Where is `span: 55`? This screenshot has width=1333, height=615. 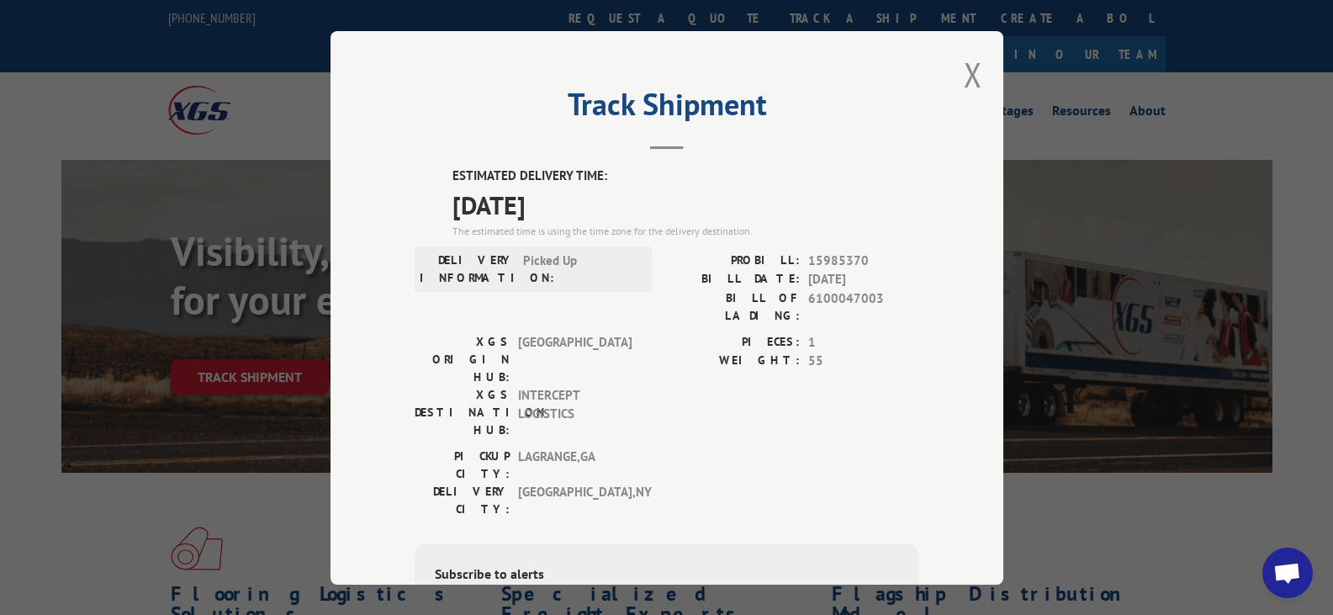
span: 55 is located at coordinates (864, 361).